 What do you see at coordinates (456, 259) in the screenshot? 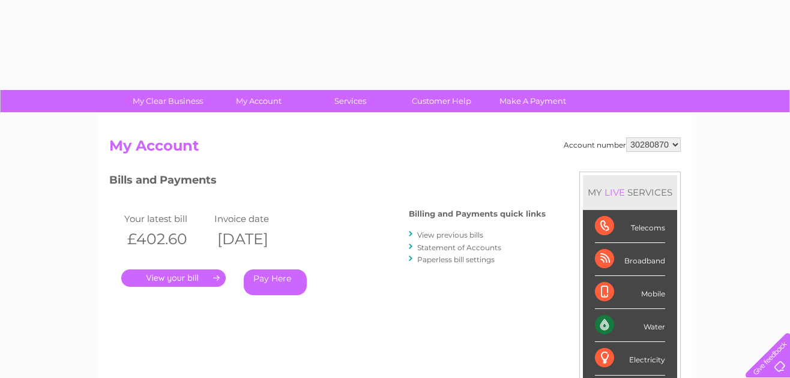
I see `a: Paperless bill settings` at bounding box center [456, 259].